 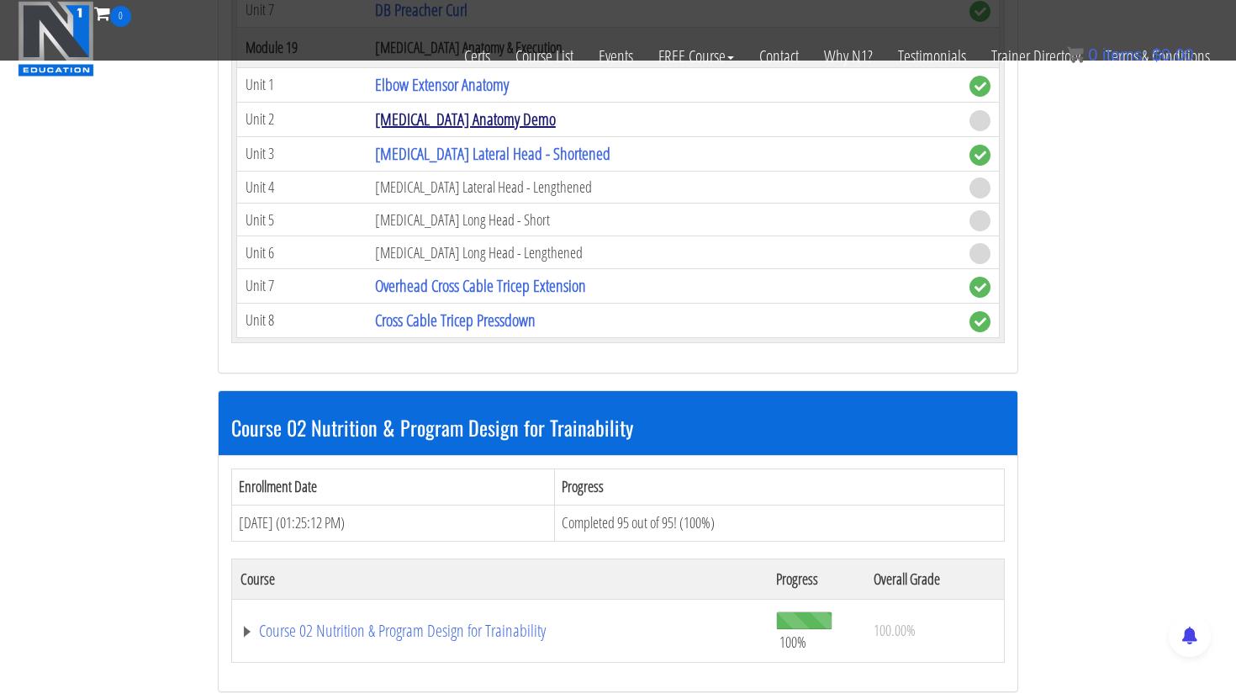 What do you see at coordinates (500, 579) in the screenshot?
I see `th: Course` at bounding box center [500, 579].